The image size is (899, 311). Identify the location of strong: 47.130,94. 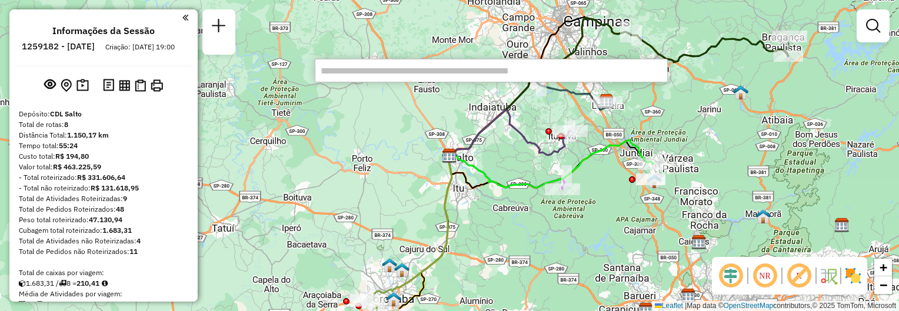
(105, 220).